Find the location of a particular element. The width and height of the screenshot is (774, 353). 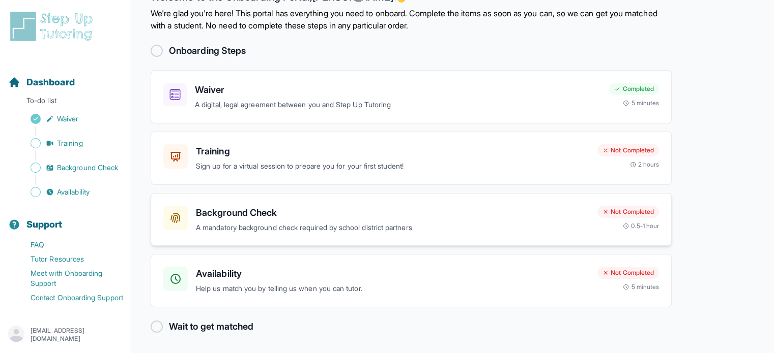

h3: Waiver is located at coordinates (398, 90).